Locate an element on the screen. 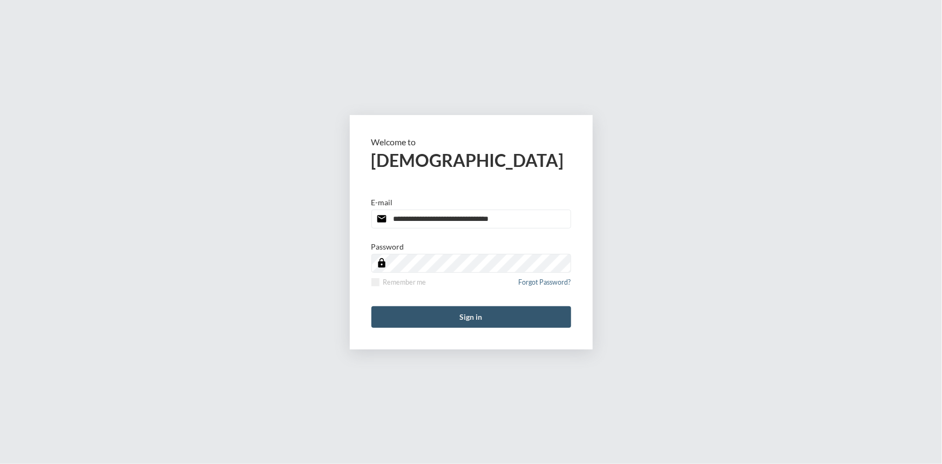 Image resolution: width=942 pixels, height=464 pixels. button: Sign in is located at coordinates (471, 317).